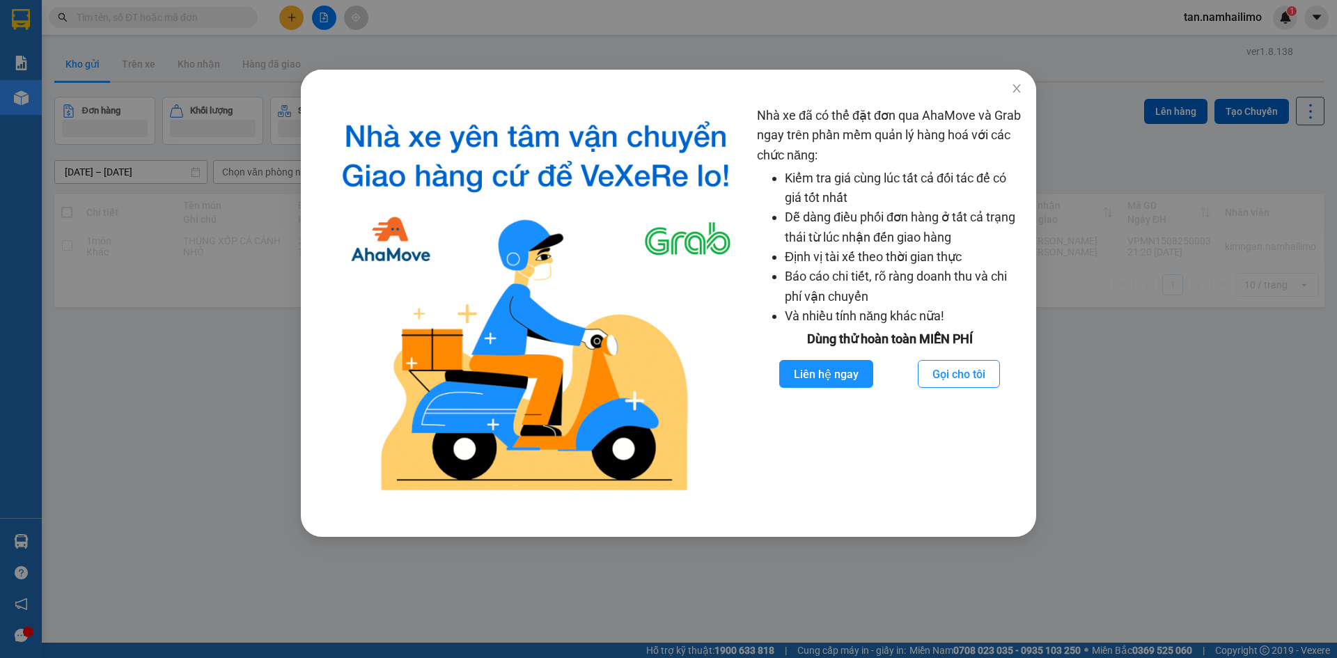 The width and height of the screenshot is (1337, 658). What do you see at coordinates (959, 374) in the screenshot?
I see `button: Gọi cho tôi` at bounding box center [959, 374].